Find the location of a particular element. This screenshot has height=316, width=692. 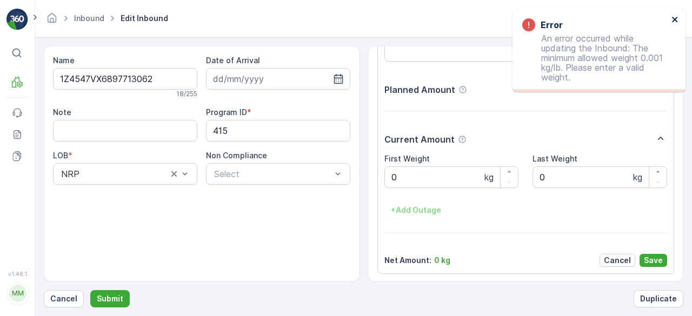

label: Non Compliance is located at coordinates (236, 155).